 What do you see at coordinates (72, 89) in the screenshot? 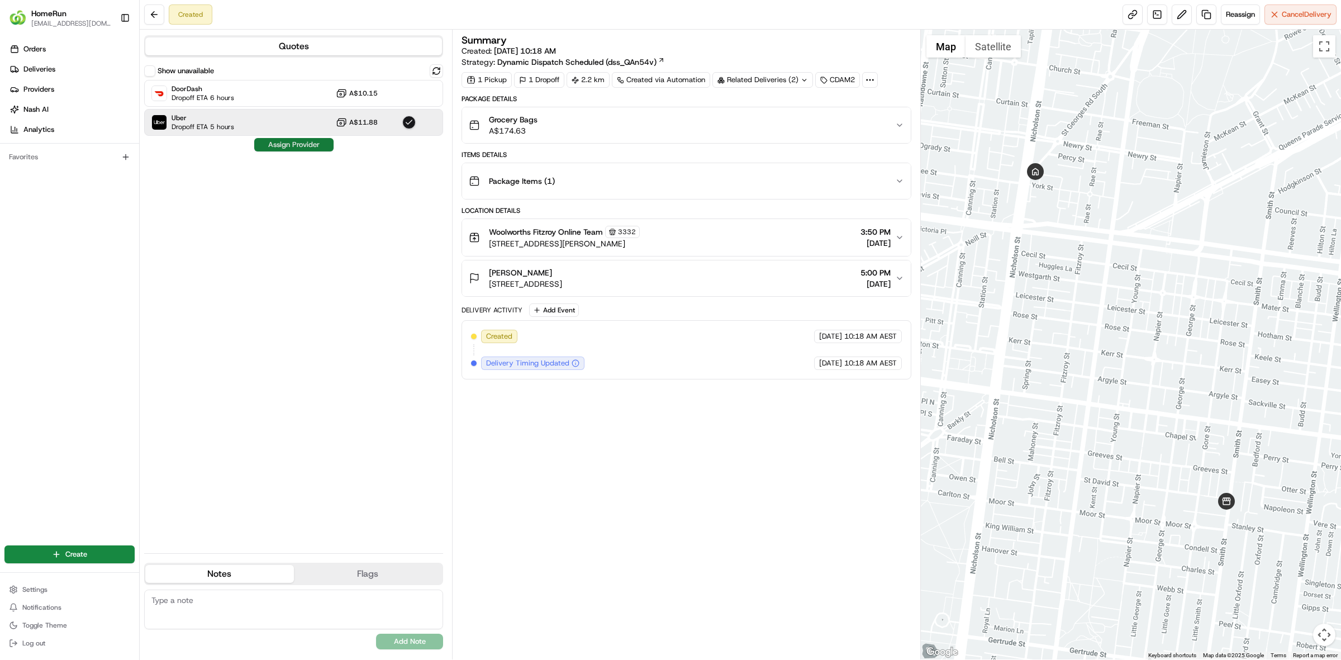
I see `a: Providers` at bounding box center [72, 89].